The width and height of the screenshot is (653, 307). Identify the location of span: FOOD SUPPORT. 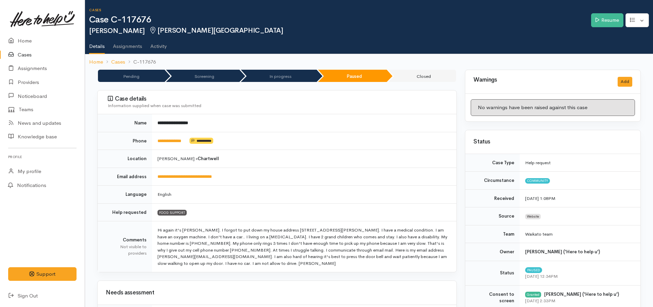
(172, 212).